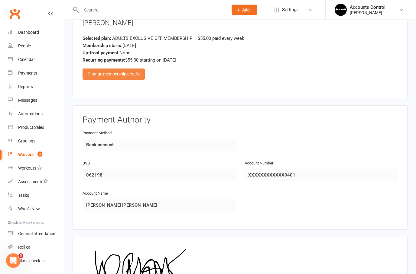 The width and height of the screenshot is (416, 274). I want to click on a: People, so click(36, 46).